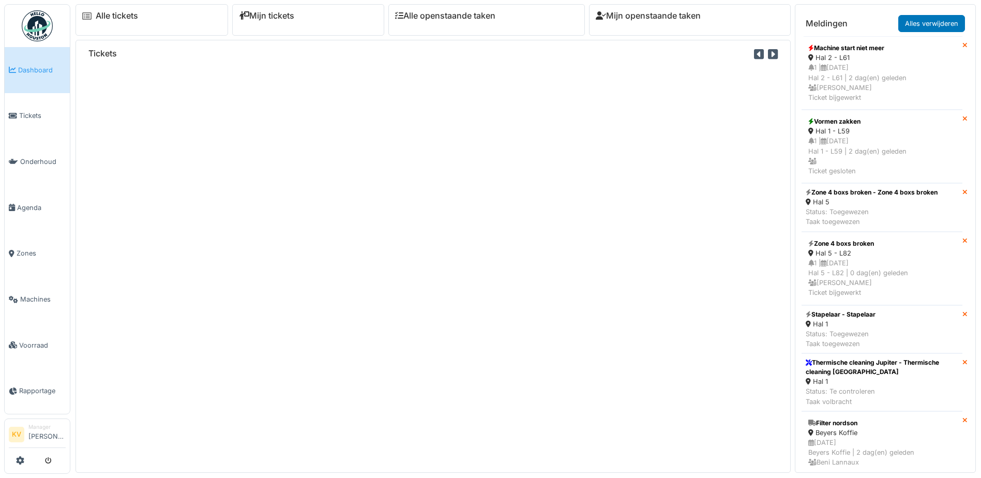 This screenshot has height=478, width=981. I want to click on span: Tickets, so click(42, 115).